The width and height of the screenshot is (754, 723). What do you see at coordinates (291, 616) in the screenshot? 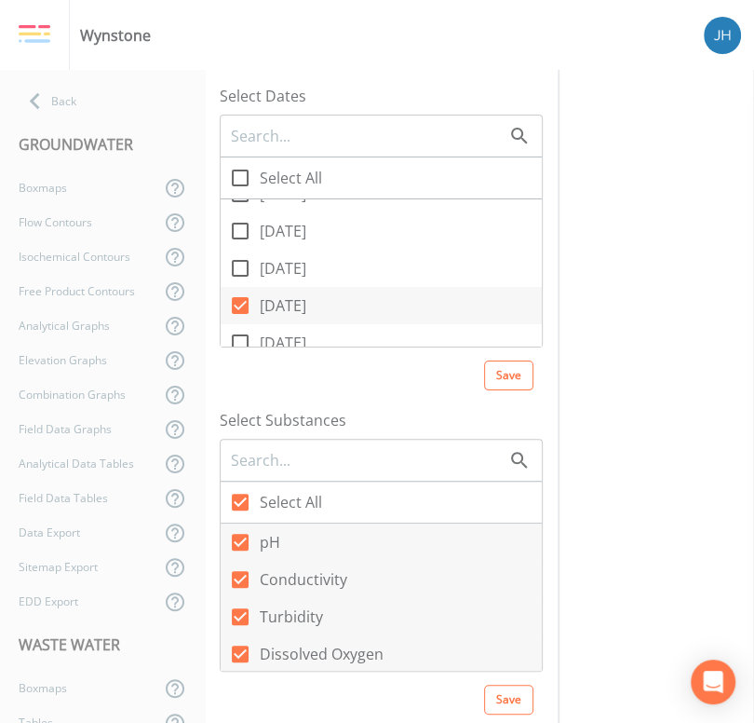
I see `span: Turbidity` at bounding box center [291, 616].